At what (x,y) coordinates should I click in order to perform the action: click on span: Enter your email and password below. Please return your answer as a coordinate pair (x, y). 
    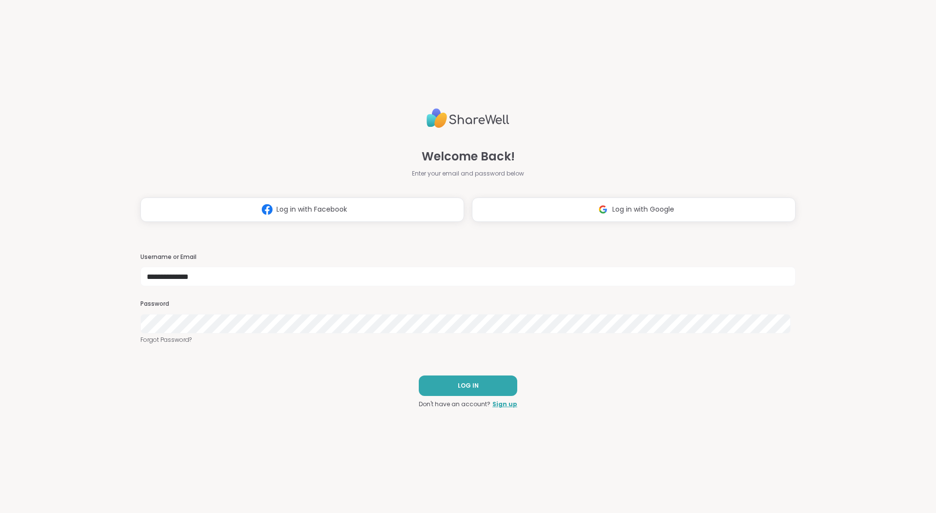
    Looking at the image, I should click on (468, 174).